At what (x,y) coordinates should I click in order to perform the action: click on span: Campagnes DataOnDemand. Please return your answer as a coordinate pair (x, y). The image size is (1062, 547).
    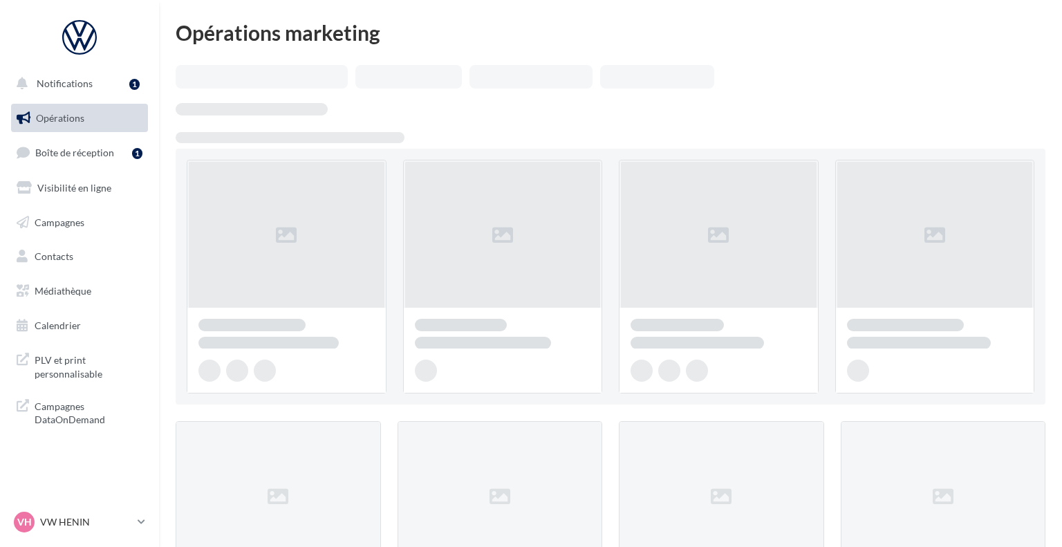
    Looking at the image, I should click on (89, 411).